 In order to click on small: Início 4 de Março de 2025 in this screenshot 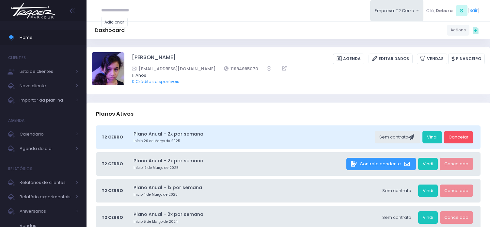, I will do `click(255, 195)`.